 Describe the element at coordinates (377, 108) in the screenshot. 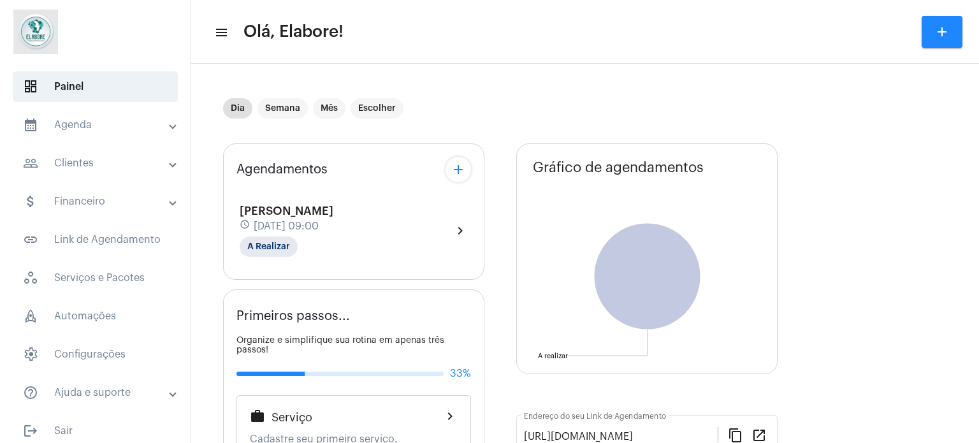

I see `mat-chip: Escolher` at that location.